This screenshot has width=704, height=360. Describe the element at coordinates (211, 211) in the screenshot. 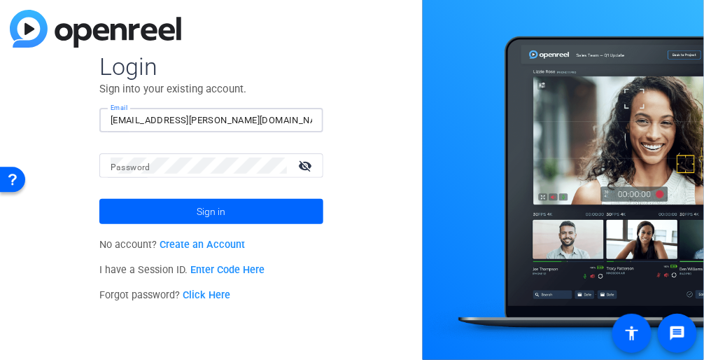

I see `button: Sign in` at that location.